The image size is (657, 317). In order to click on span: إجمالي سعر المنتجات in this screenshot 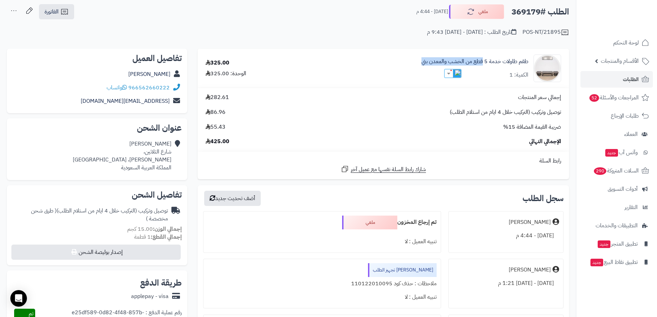, I will do `click(539, 97)`.